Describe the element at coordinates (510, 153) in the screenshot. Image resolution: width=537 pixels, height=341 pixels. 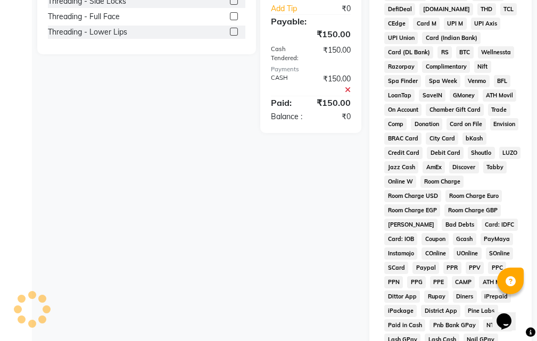
I see `span: LUZO` at that location.